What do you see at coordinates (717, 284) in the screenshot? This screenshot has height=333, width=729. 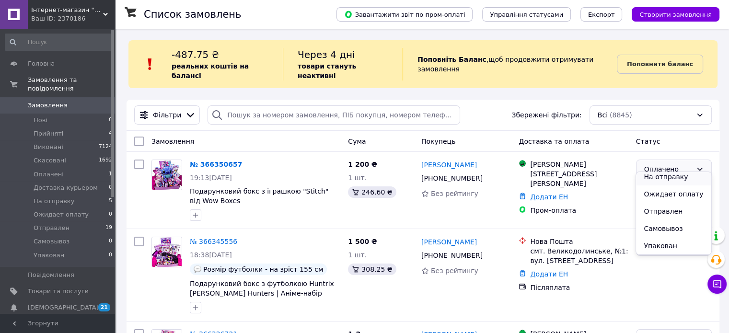 I see `button: Чат з покупцем` at bounding box center [717, 284].